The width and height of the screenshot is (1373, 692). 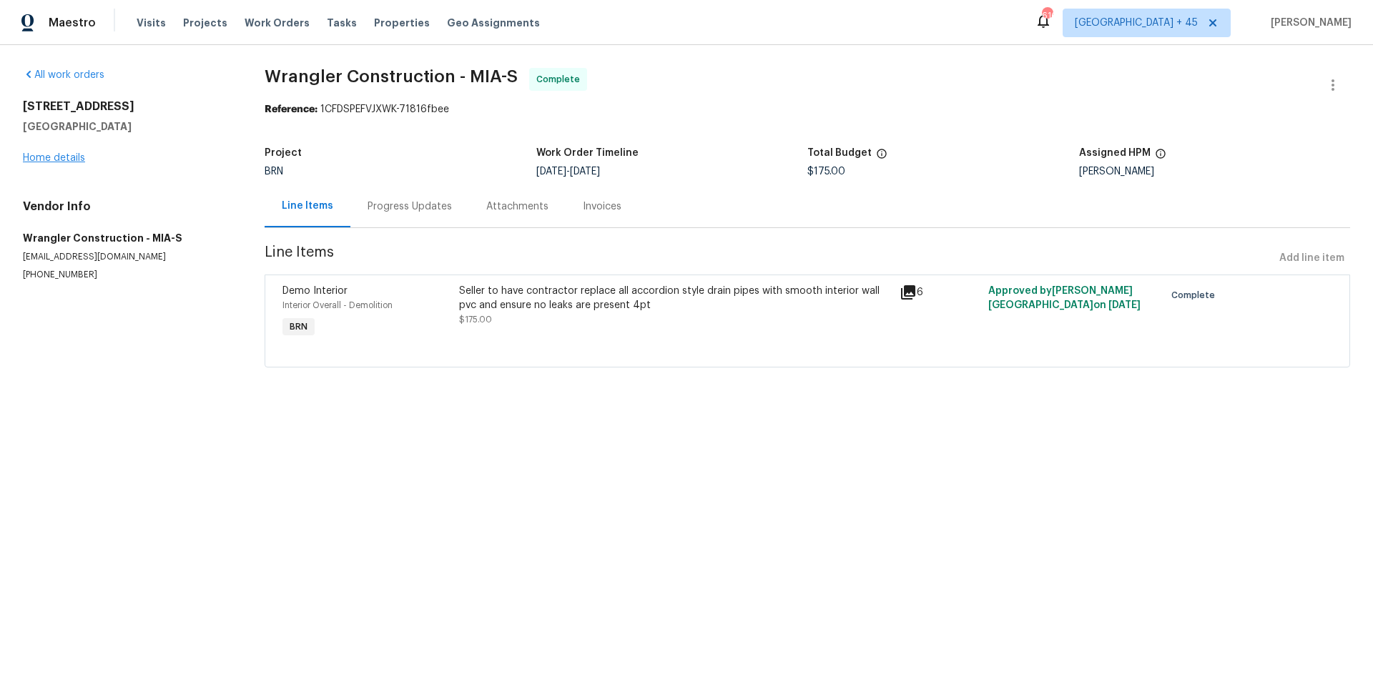 I want to click on span: Interior Overall - Demolition, so click(x=338, y=305).